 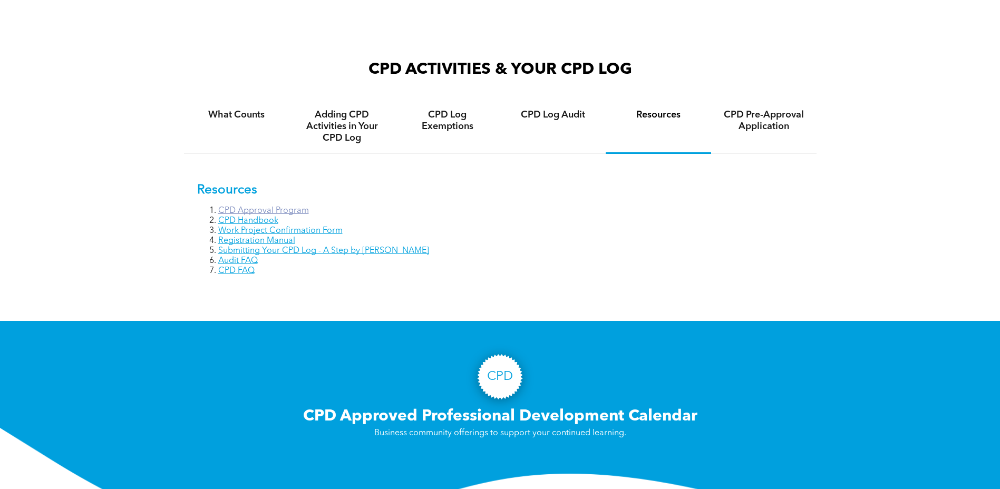 I want to click on a: CPD Handbook, so click(x=248, y=221).